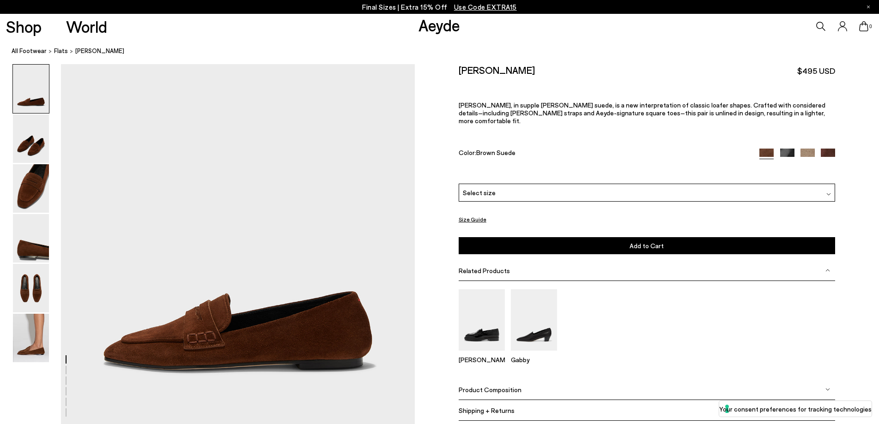 The width and height of the screenshot is (879, 424). Describe the element at coordinates (863, 26) in the screenshot. I see `a: 0` at that location.